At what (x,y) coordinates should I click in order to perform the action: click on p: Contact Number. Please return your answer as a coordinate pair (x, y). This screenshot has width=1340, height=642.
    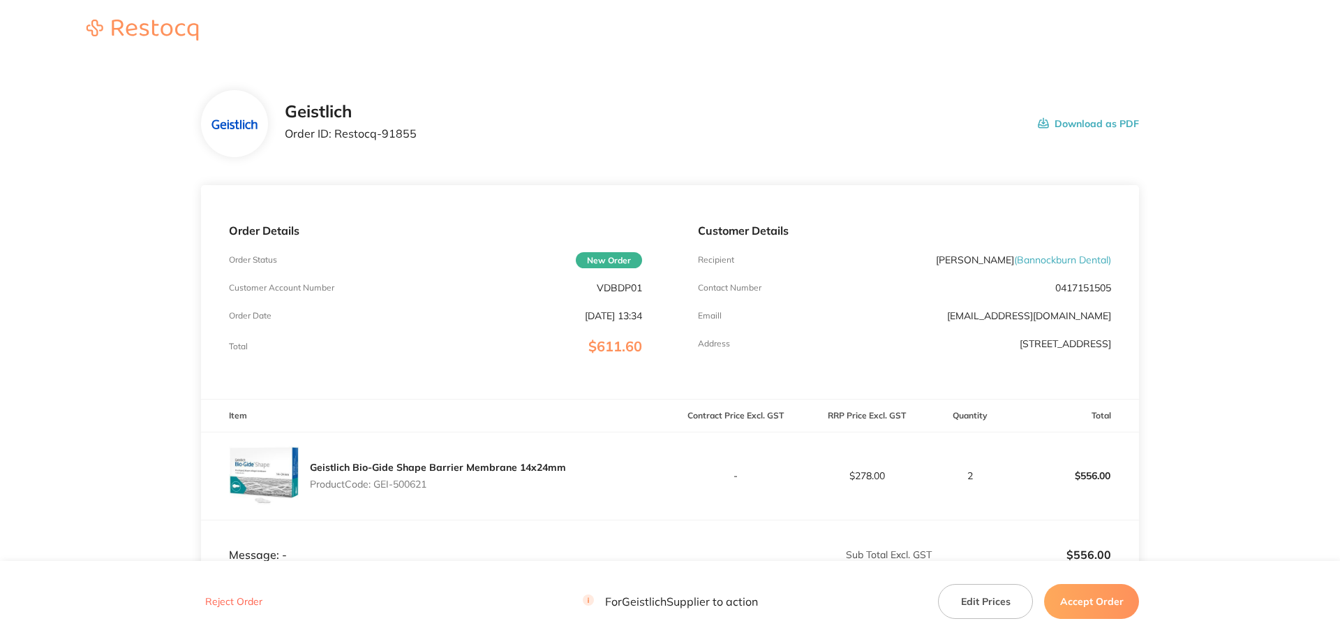
    Looking at the image, I should click on (730, 288).